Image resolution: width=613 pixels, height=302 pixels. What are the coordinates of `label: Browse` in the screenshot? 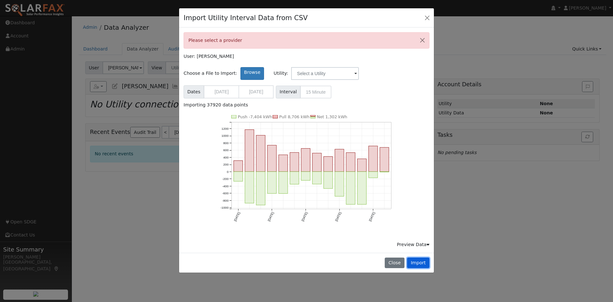 It's located at (252, 73).